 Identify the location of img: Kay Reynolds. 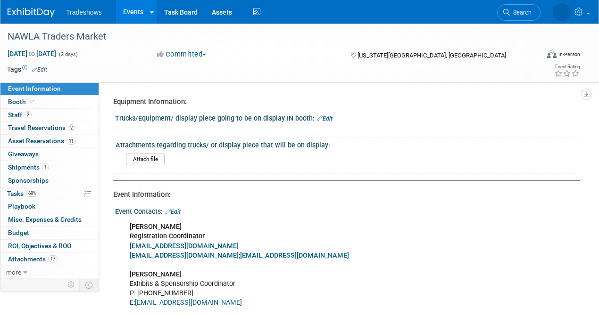
(562, 12).